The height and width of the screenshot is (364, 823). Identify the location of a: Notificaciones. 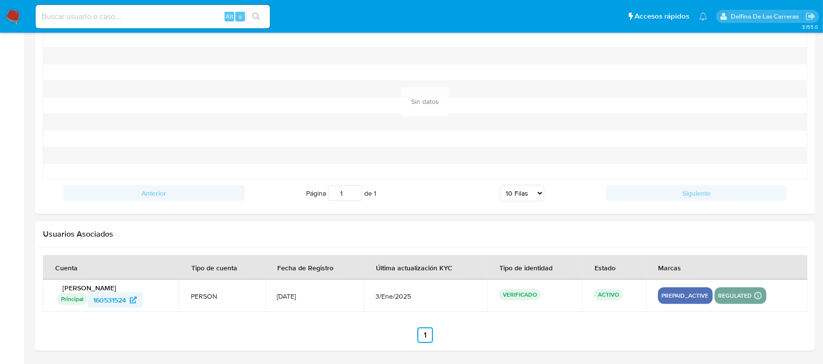
(703, 16).